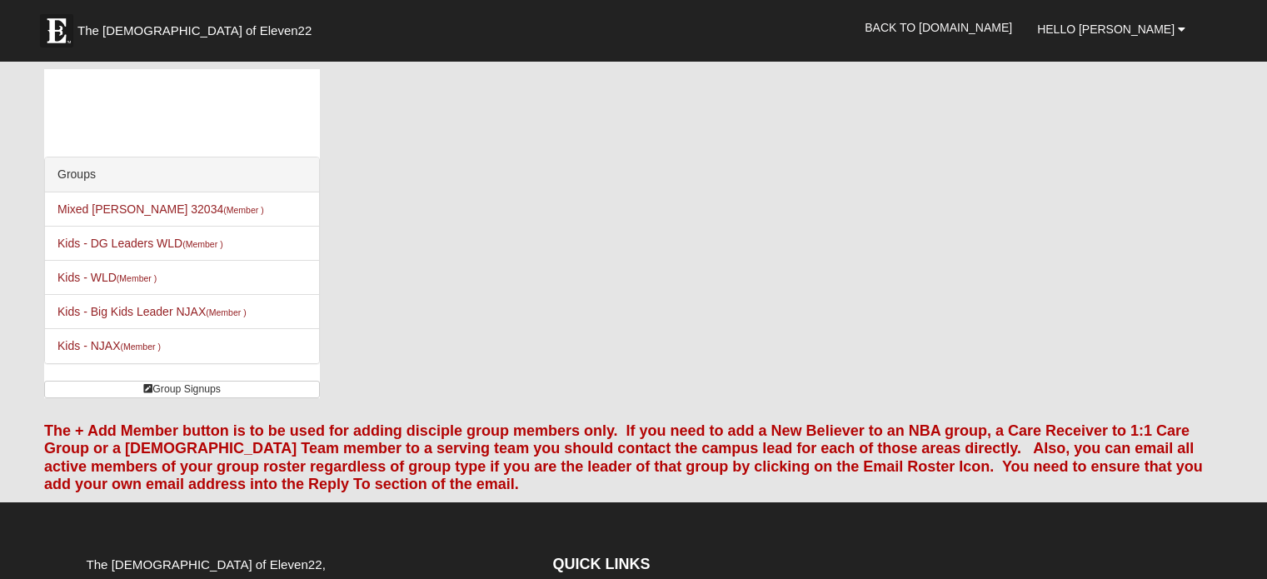 Image resolution: width=1267 pixels, height=579 pixels. I want to click on h4: QUICK LINKS, so click(680, 565).